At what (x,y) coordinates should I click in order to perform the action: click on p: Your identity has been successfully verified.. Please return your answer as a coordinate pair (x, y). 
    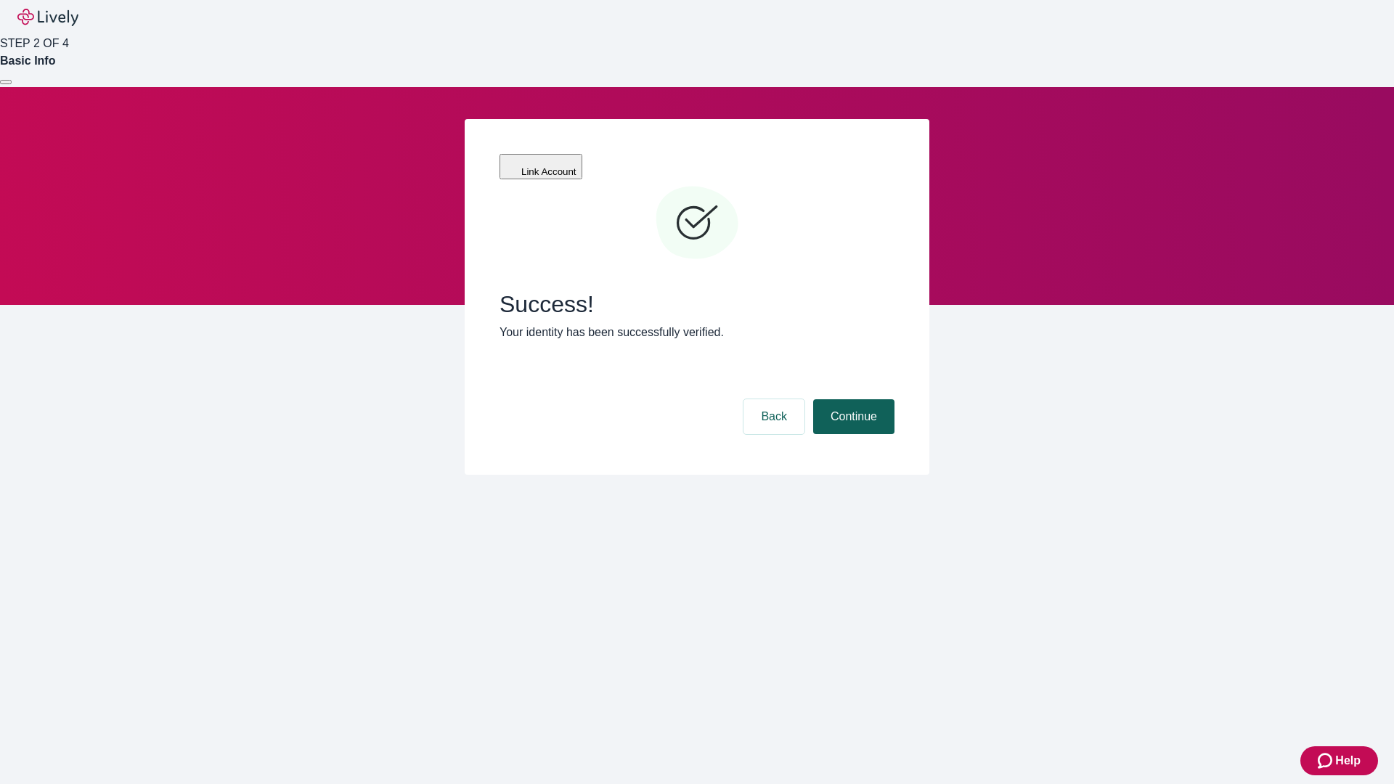
    Looking at the image, I should click on (697, 333).